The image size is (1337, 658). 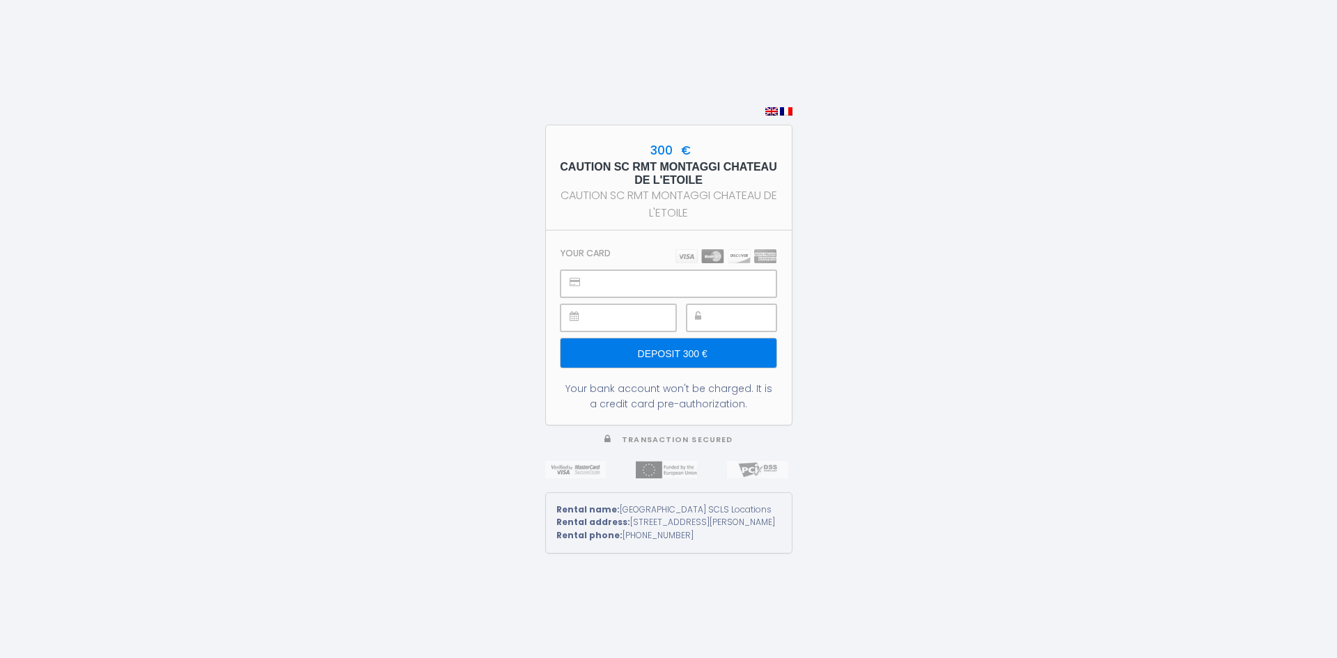 What do you see at coordinates (786, 111) in the screenshot?
I see `img: fr.png` at bounding box center [786, 111].